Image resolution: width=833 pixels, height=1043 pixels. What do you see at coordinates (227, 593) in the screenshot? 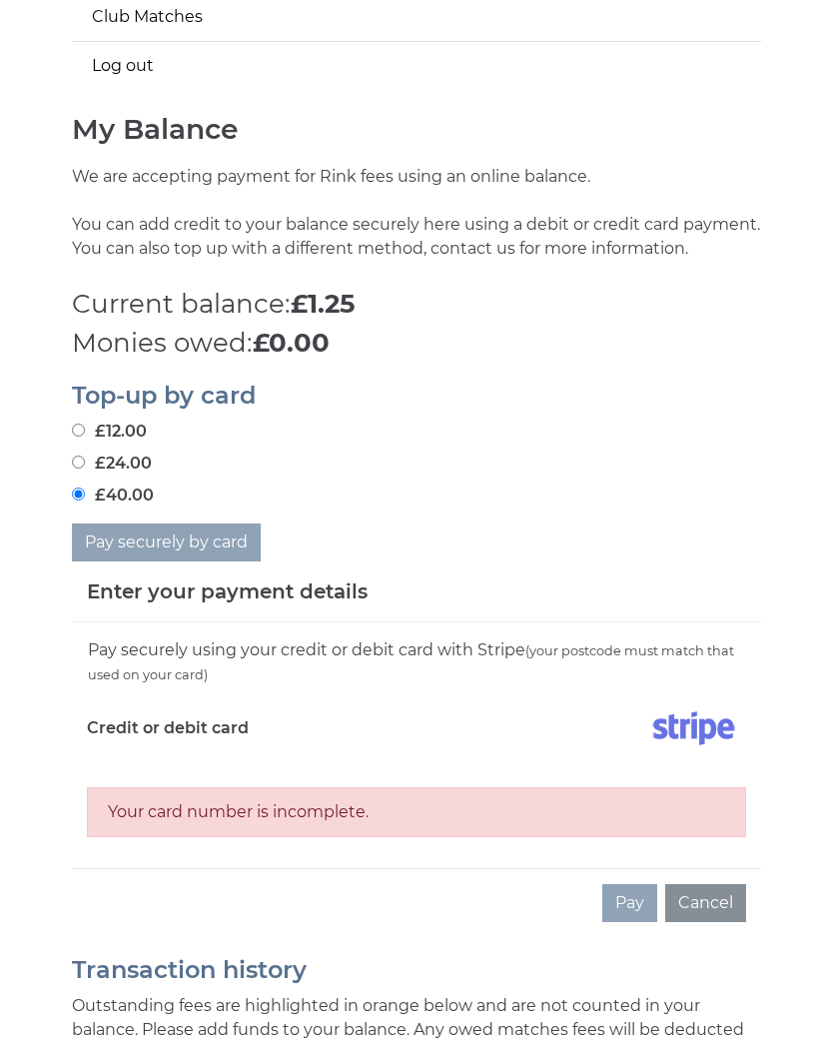
I see `h5: Enter your payment details` at bounding box center [227, 593].